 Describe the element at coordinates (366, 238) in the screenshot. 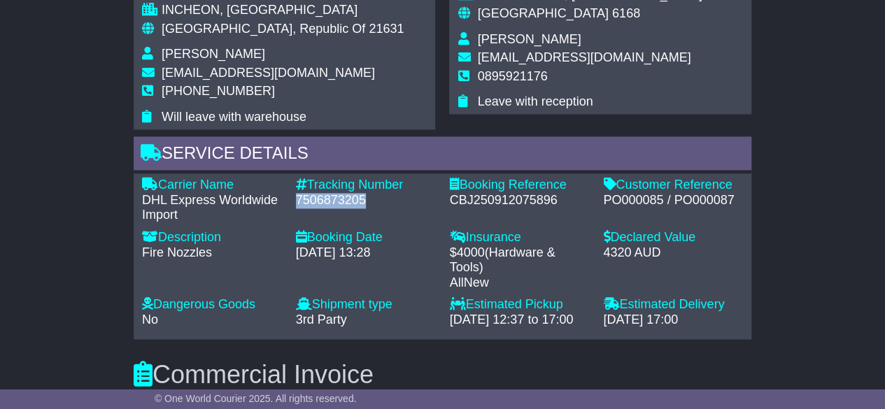

I see `div: Booking Date` at that location.